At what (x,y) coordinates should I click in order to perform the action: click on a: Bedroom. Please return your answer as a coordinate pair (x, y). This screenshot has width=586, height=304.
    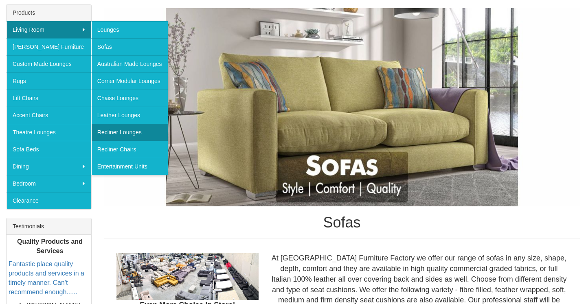
    Looking at the image, I should click on (49, 184).